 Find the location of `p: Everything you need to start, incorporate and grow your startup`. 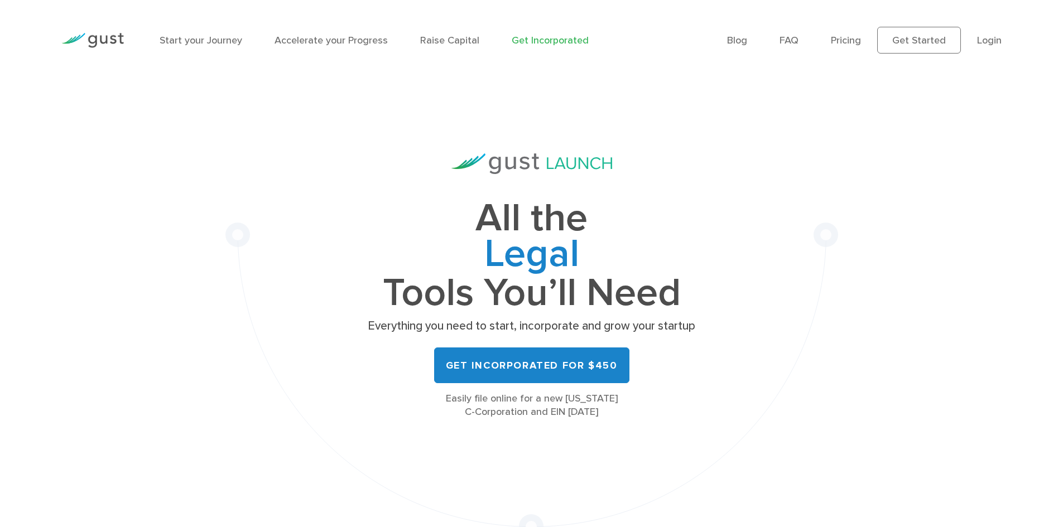

p: Everything you need to start, incorporate and grow your startup is located at coordinates (532, 326).